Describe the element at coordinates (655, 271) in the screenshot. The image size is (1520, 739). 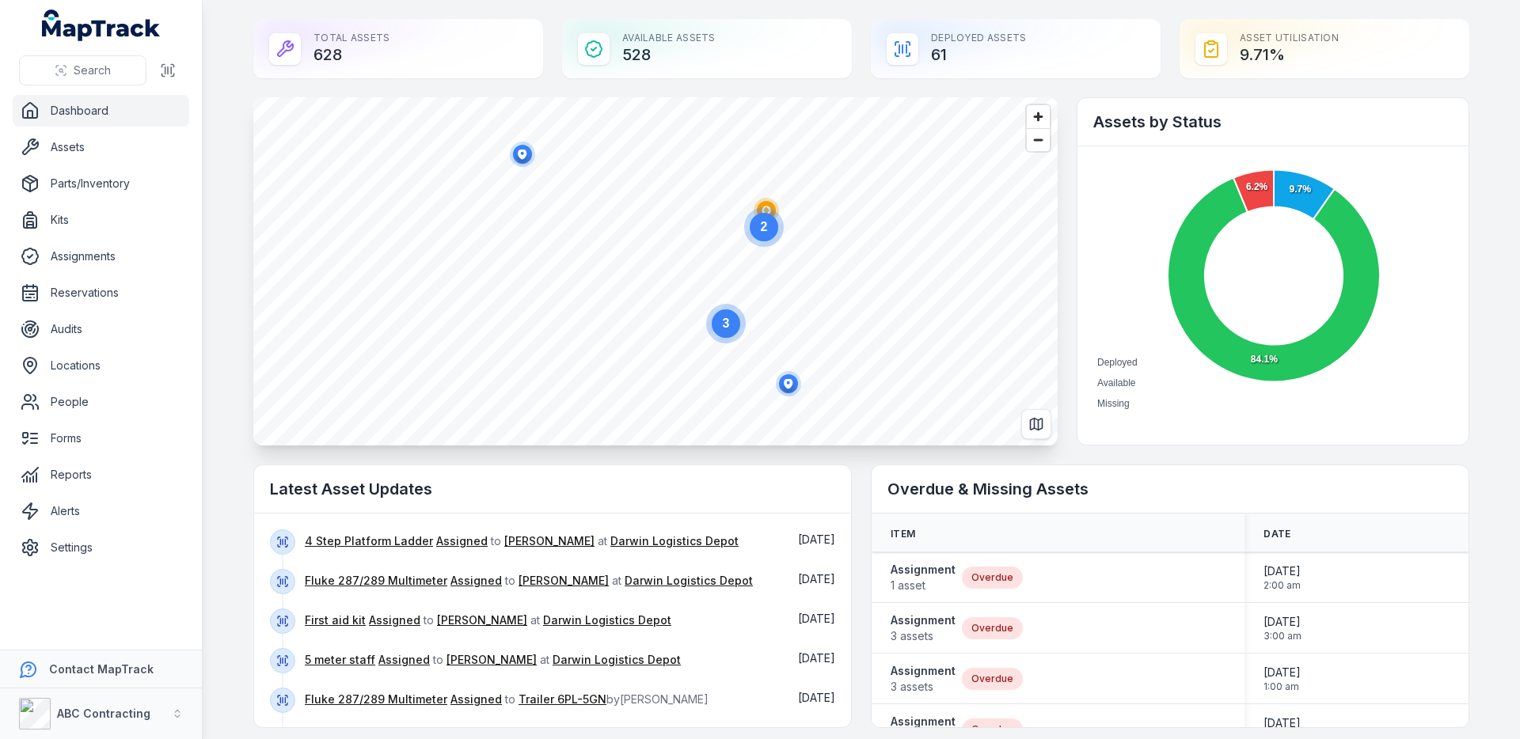
I see `canvas: Map` at that location.